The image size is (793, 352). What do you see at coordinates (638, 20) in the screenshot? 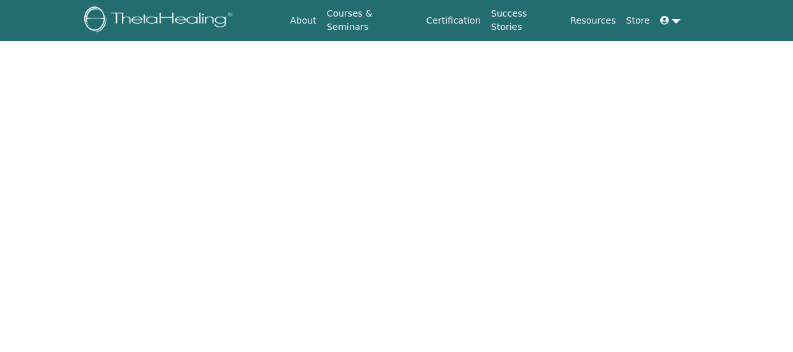
I see `a: Store` at bounding box center [638, 20].